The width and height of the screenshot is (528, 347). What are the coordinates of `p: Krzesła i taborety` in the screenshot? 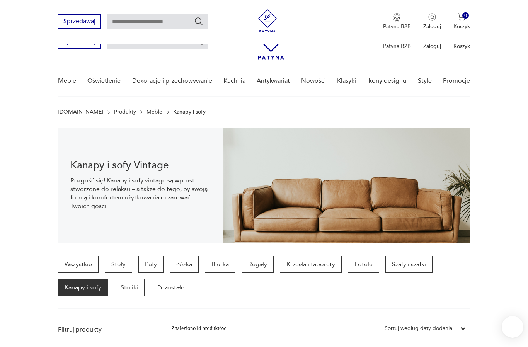 It's located at (311, 265).